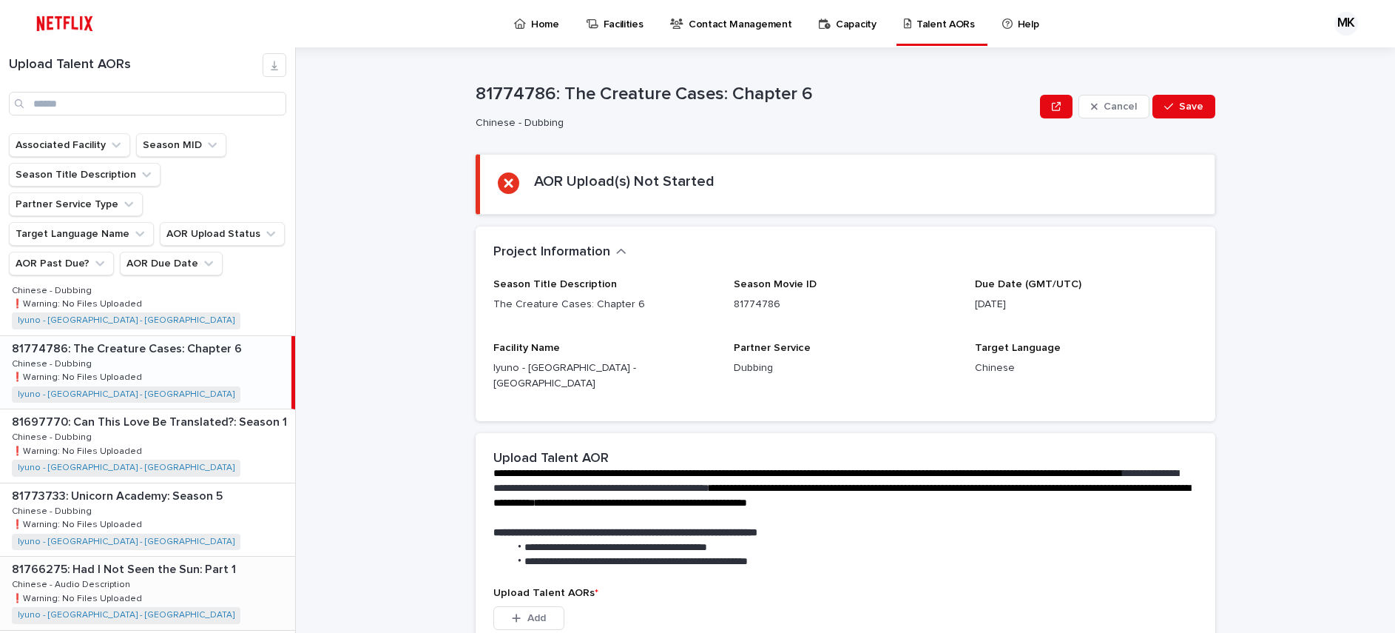  What do you see at coordinates (555, 284) in the screenshot?
I see `span: Season Title Description` at bounding box center [555, 284].